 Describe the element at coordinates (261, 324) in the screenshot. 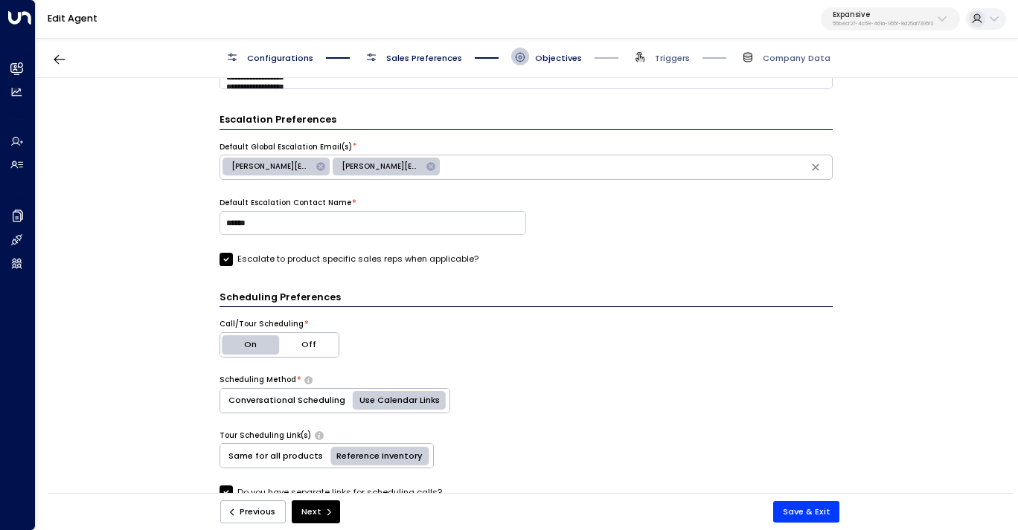

I see `label: Call/Tour Scheduling` at that location.